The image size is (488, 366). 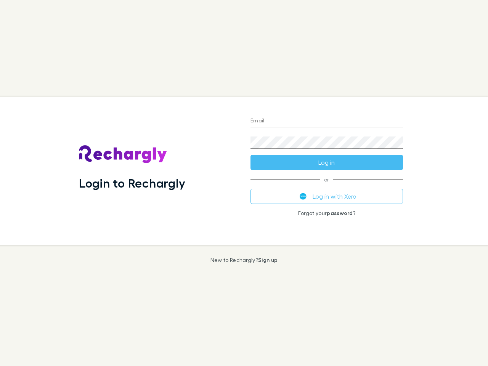 What do you see at coordinates (327, 197) in the screenshot?
I see `button: Log in with Xero` at bounding box center [327, 197].